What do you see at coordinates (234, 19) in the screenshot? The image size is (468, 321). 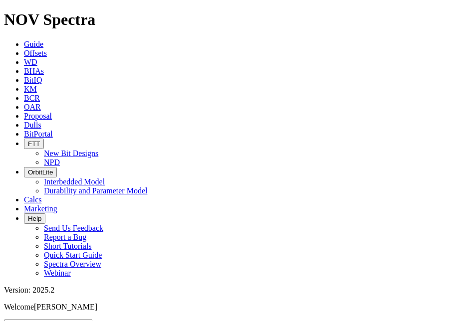 I see `h1: NOV Spectra` at bounding box center [234, 19].